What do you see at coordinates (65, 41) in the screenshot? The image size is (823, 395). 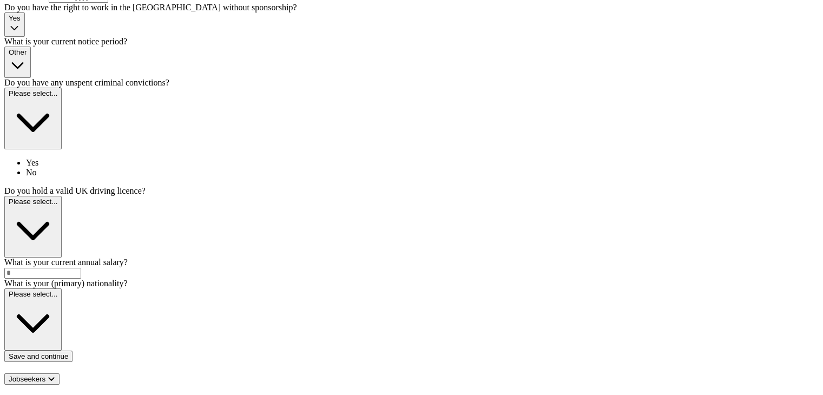 I see `label: What is your current notice period?` at bounding box center [65, 41].